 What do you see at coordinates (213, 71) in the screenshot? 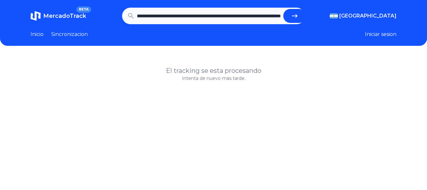
I see `h1: El tracking se esta procesando` at bounding box center [213, 71].